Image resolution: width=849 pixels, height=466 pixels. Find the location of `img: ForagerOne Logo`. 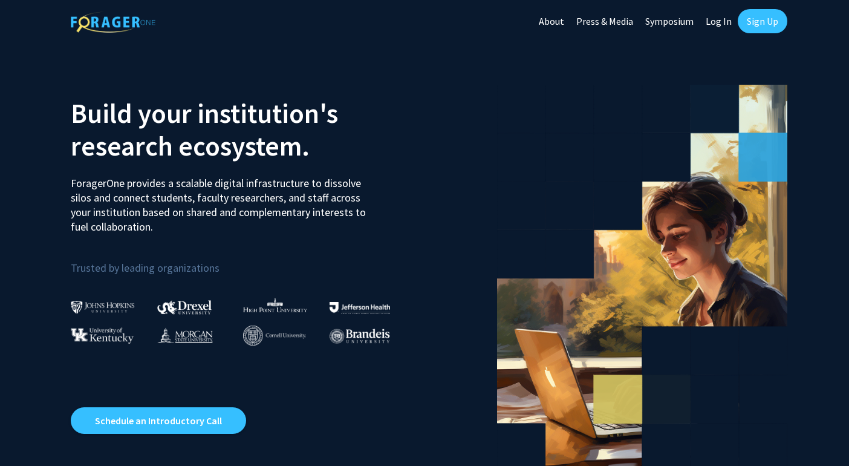

img: ForagerOne Logo is located at coordinates (113, 22).